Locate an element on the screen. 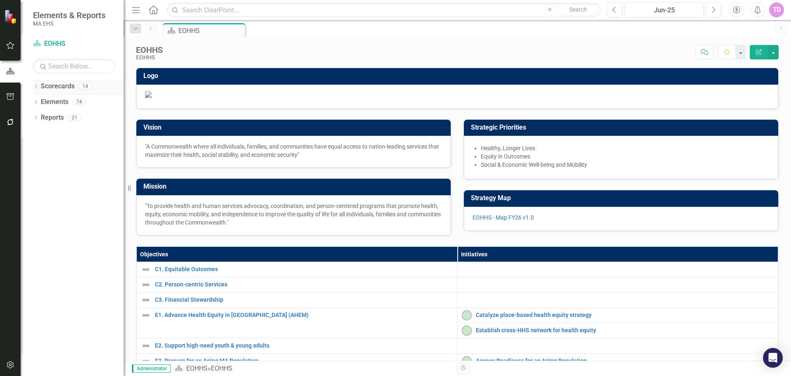 The width and height of the screenshot is (791, 376). a: Reports is located at coordinates (52, 117).